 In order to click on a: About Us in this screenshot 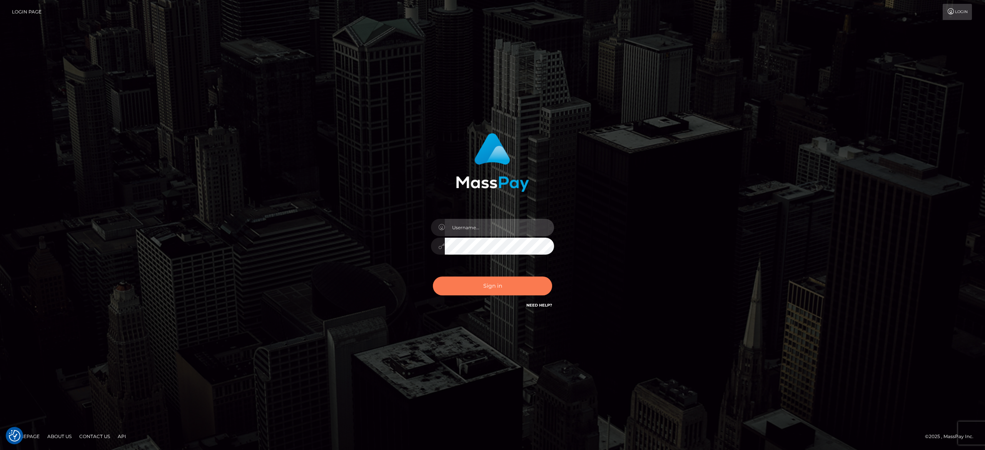, I will do `click(59, 436)`.